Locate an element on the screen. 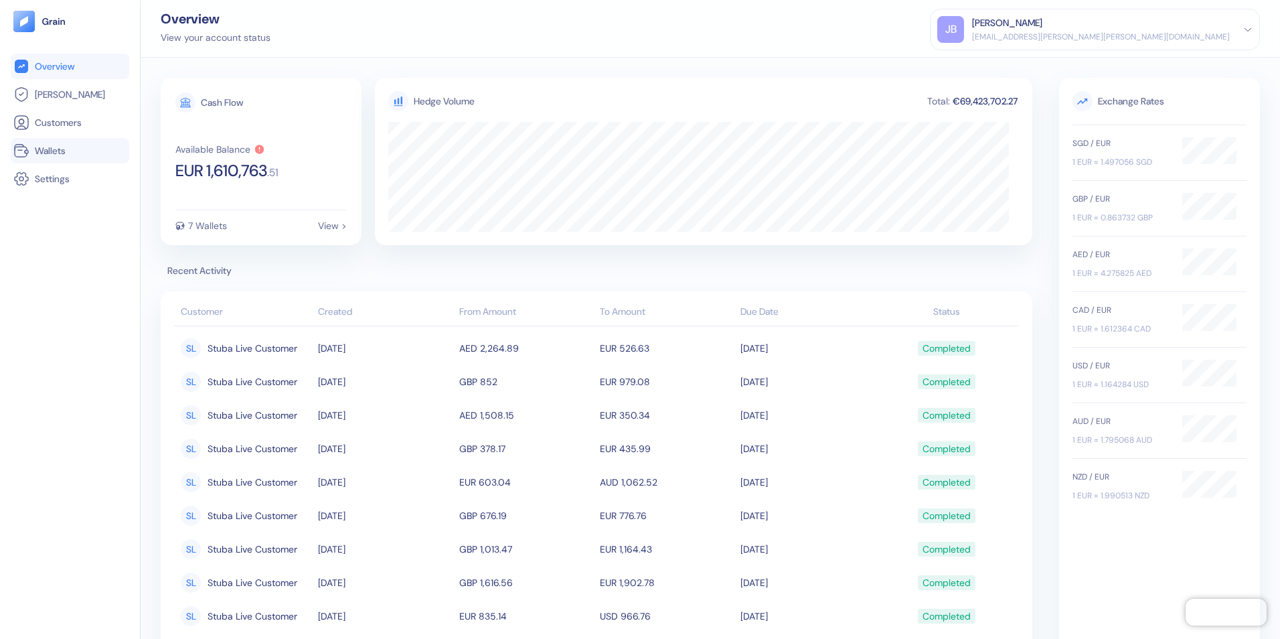 Image resolution: width=1280 pixels, height=639 pixels. td: GBP 1,616.56 is located at coordinates (526, 583).